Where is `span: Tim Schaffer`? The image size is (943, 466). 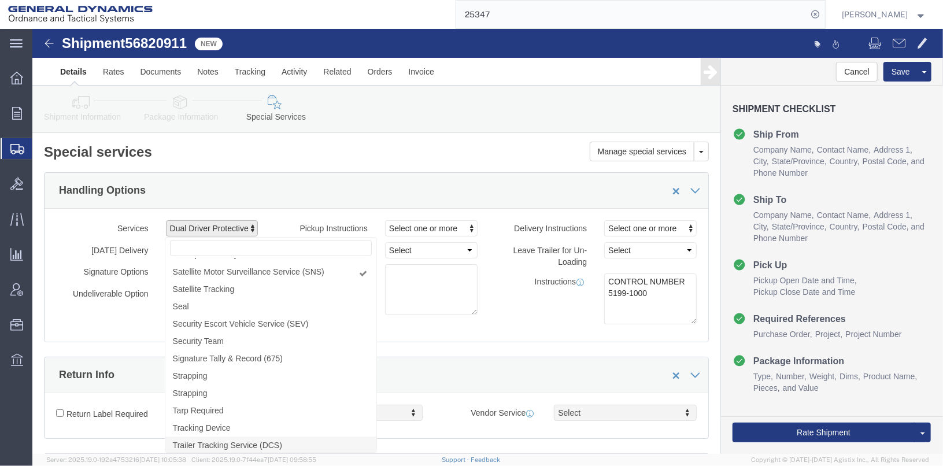
span: Tim Schaffer is located at coordinates (875, 14).